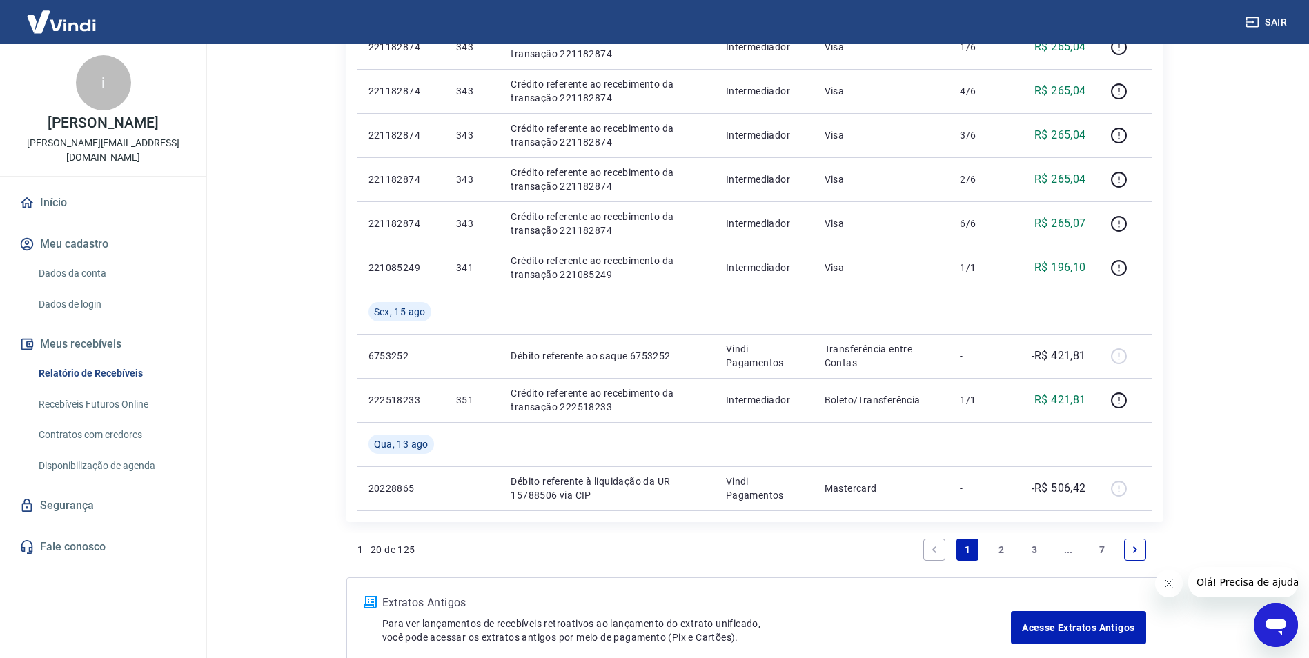 The image size is (1309, 658). Describe the element at coordinates (697, 603) in the screenshot. I see `p: Extratos Antigos` at that location.